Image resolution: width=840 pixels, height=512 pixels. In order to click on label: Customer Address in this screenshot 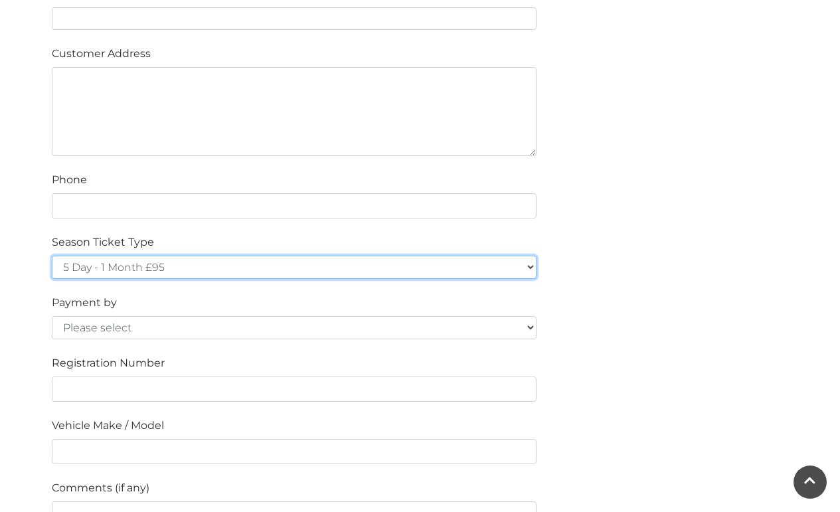, I will do `click(101, 54)`.